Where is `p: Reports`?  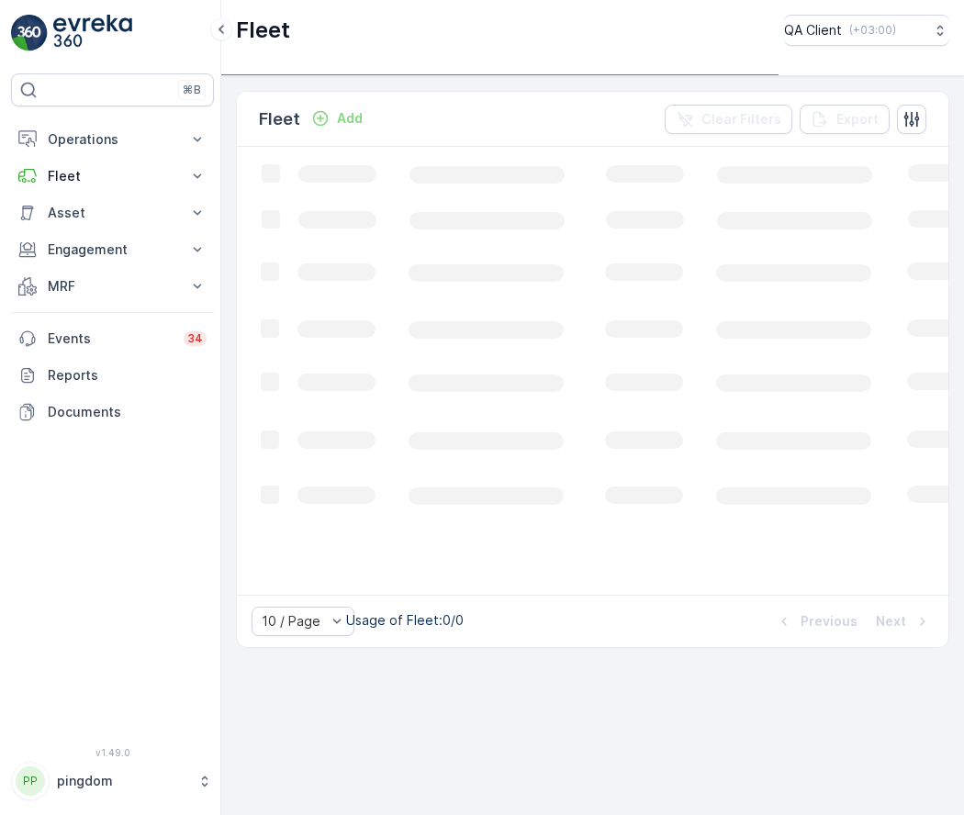
p: Reports is located at coordinates (127, 375).